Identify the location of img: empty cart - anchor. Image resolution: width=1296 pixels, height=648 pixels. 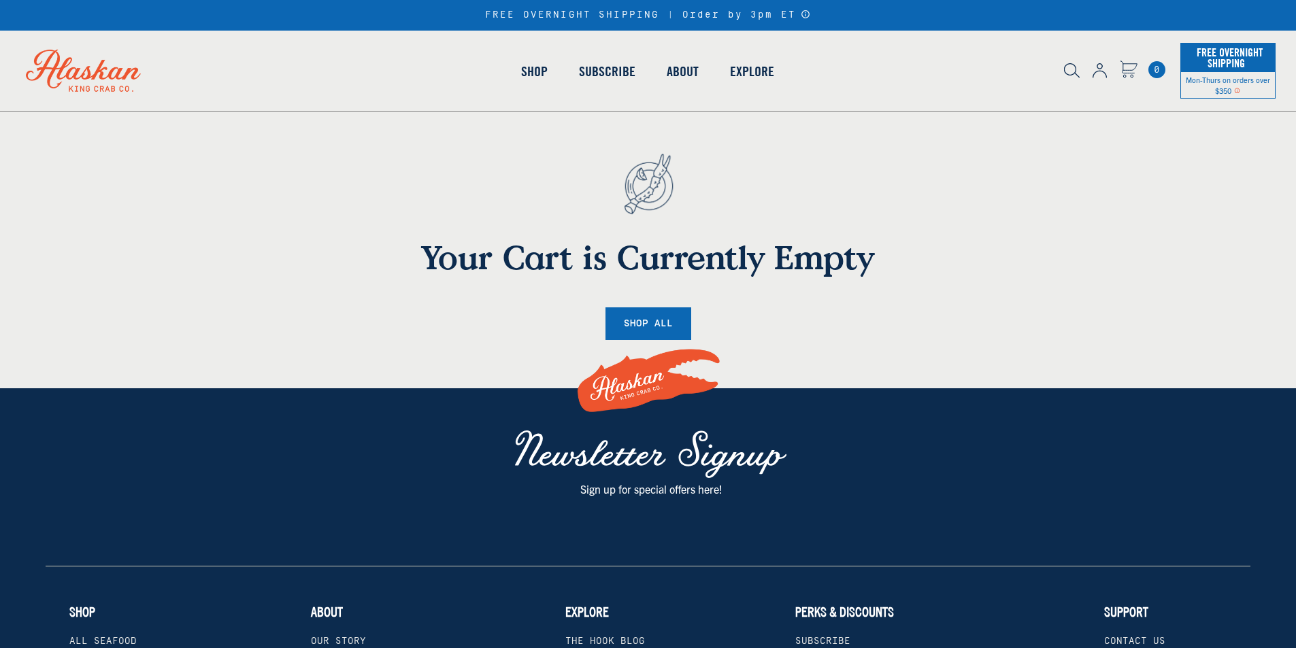
(648, 184).